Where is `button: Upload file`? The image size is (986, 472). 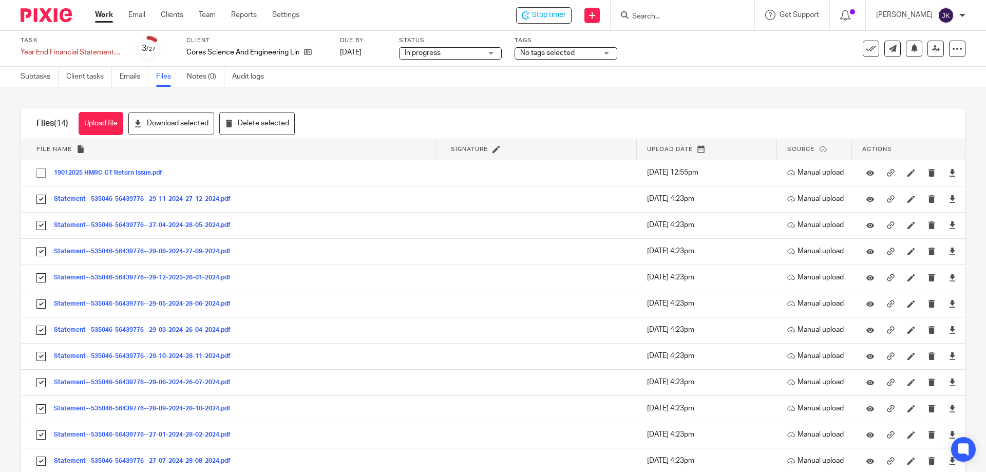
button: Upload file is located at coordinates (101, 123).